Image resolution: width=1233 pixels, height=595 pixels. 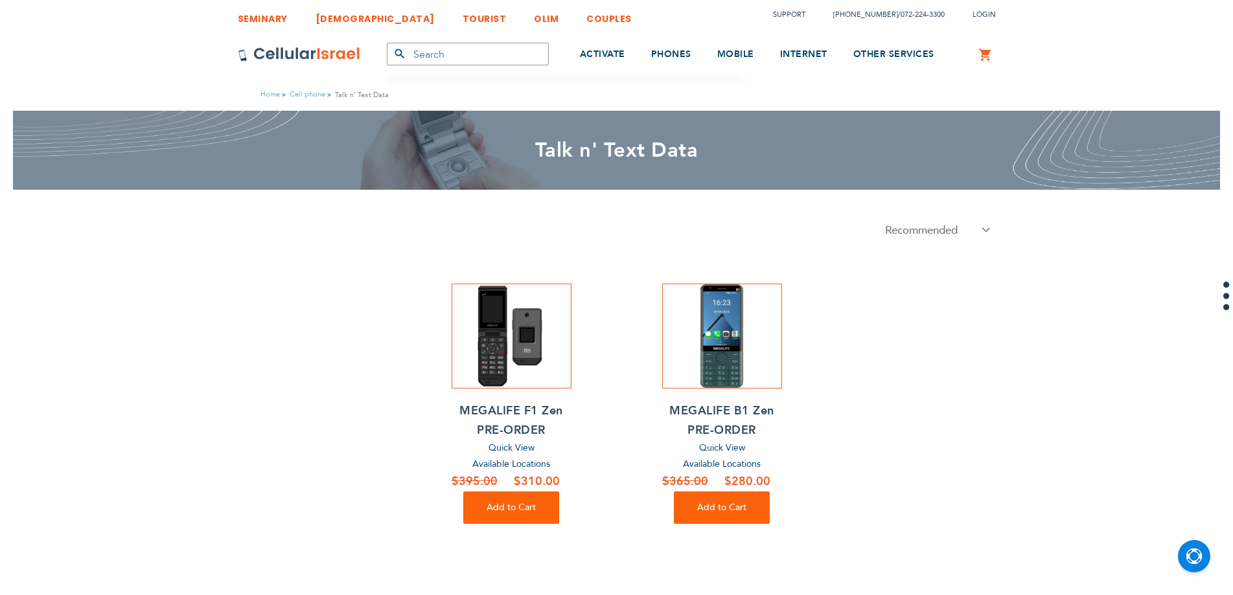 What do you see at coordinates (685, 481) in the screenshot?
I see `span: $365.00` at bounding box center [685, 481].